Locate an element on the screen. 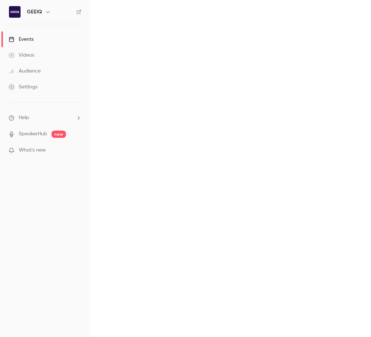 The image size is (371, 337). a: SpeakerHub is located at coordinates (33, 134).